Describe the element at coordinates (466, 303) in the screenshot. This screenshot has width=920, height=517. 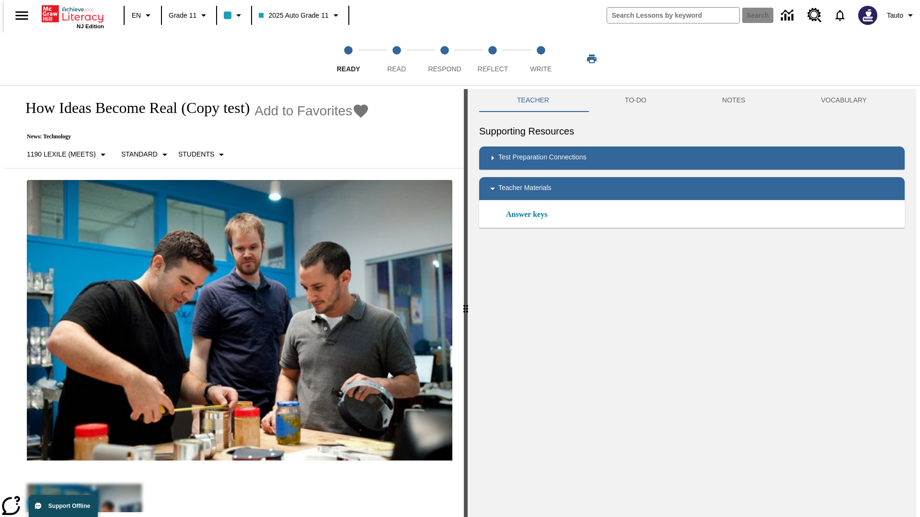
I see `div: Press Enter or Spacebar and then press right and left arrow keys to move the slider` at that location.